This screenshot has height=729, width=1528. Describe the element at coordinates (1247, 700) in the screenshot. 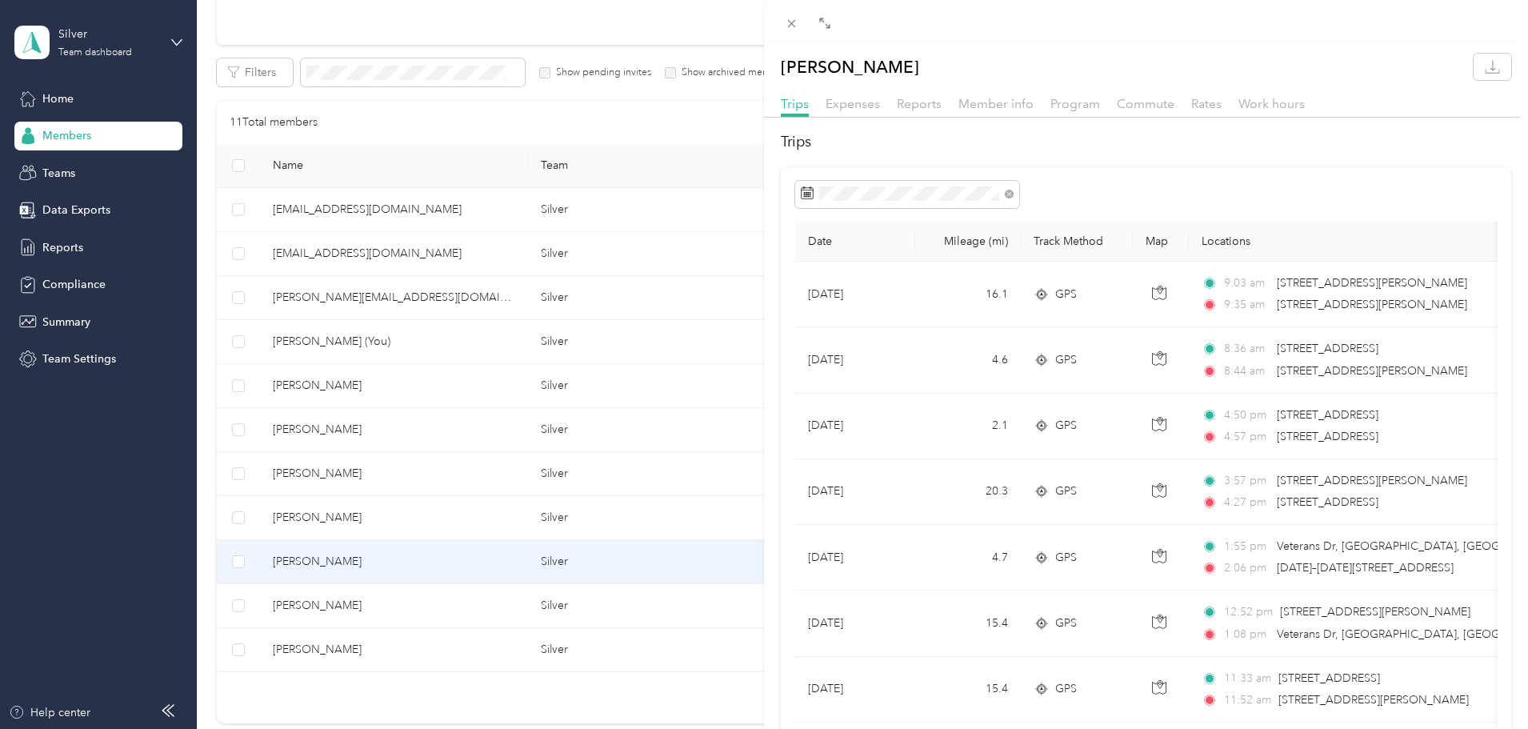

I see `span: 11:52 am` at that location.